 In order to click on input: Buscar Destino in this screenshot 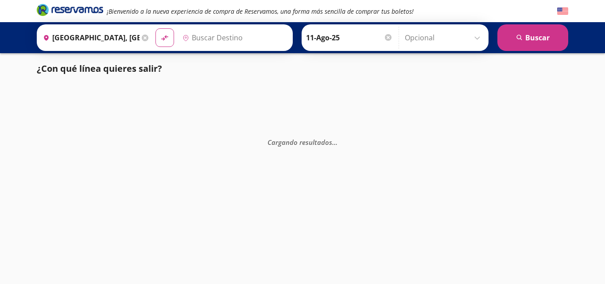, I will do `click(234, 38)`.